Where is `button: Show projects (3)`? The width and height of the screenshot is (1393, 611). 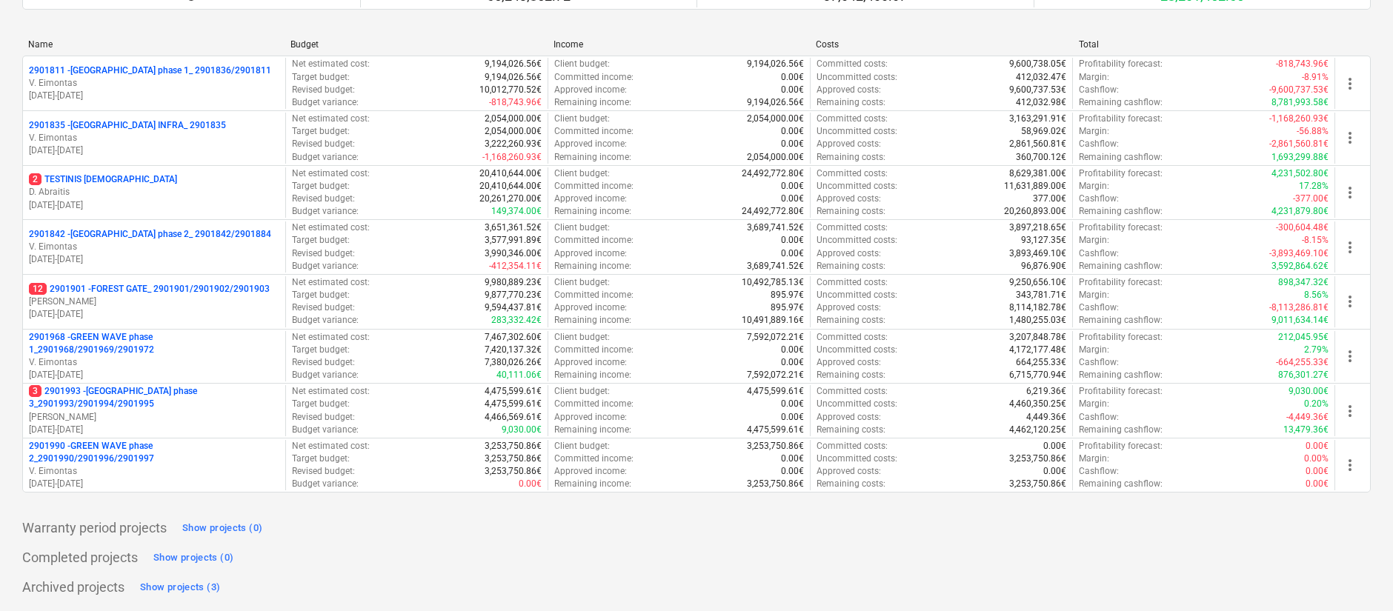
button: Show projects (3) is located at coordinates (180, 587).